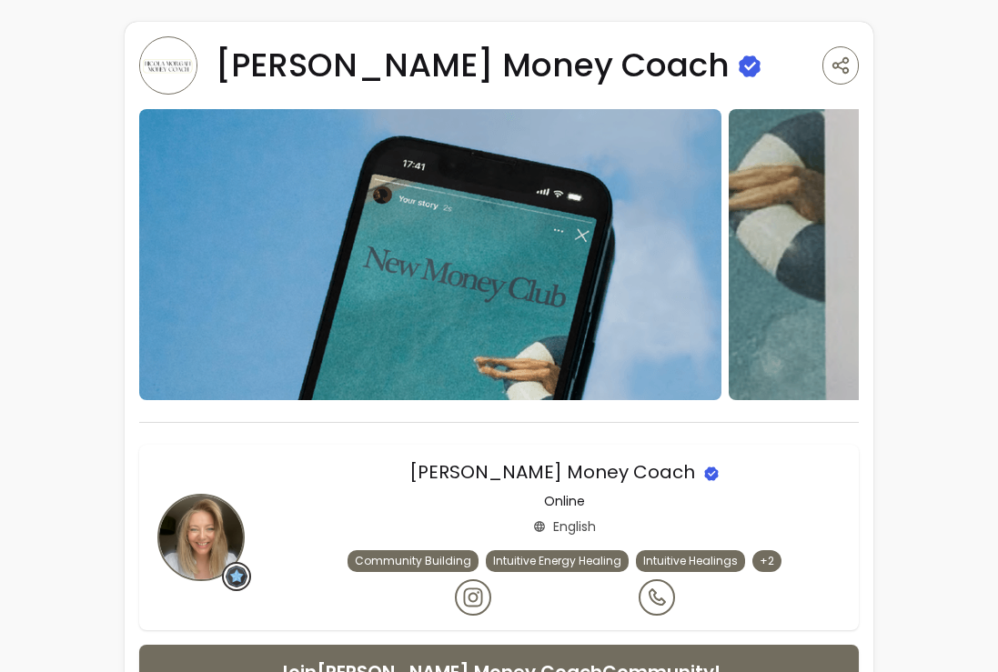 Image resolution: width=998 pixels, height=672 pixels. I want to click on span: Community Building, so click(413, 560).